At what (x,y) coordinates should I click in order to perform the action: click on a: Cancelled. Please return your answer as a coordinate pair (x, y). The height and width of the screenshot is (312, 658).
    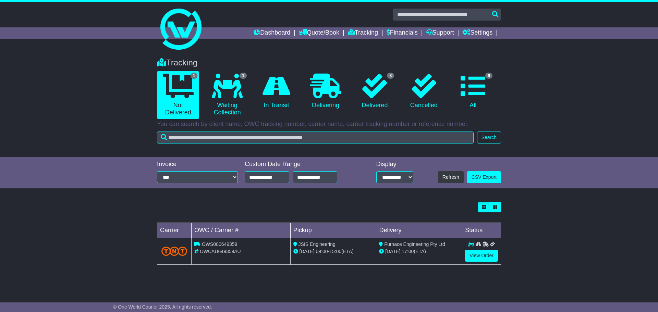
    Looking at the image, I should click on (424, 91).